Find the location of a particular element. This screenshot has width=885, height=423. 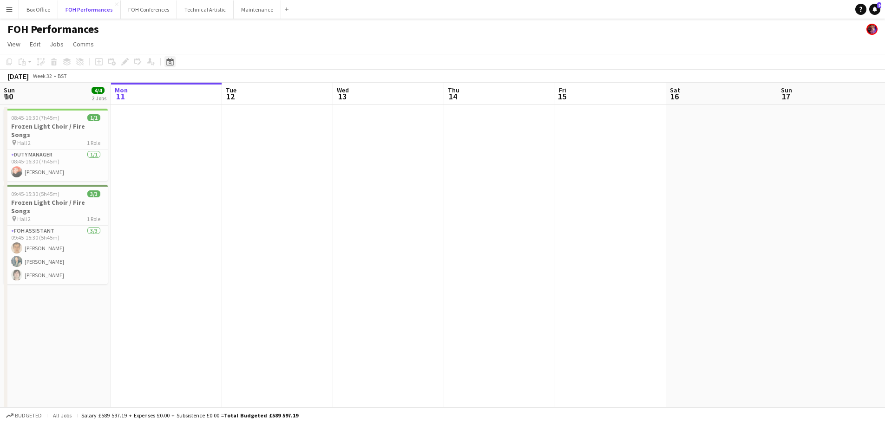

a: Jobs is located at coordinates (57, 44).